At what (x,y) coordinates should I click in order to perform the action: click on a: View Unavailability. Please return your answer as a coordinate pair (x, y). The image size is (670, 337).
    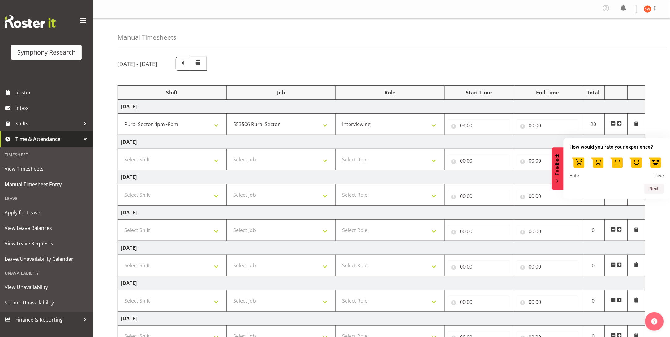
    Looking at the image, I should click on (46, 287).